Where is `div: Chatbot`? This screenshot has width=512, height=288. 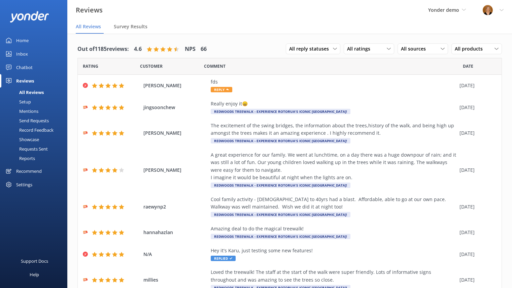 div: Chatbot is located at coordinates (24, 67).